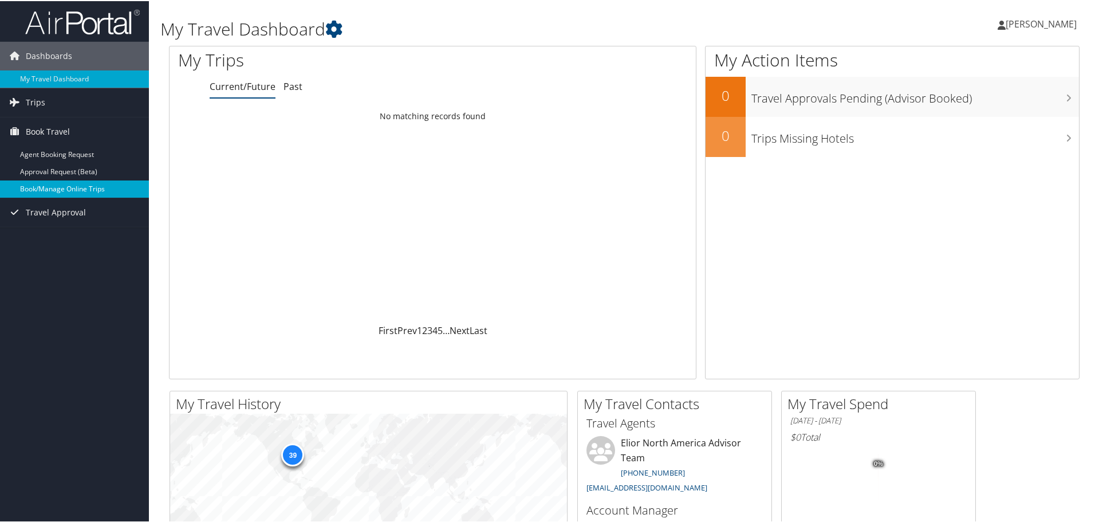 The width and height of the screenshot is (1095, 522). Describe the element at coordinates (893, 59) in the screenshot. I see `h1: My Action Items` at that location.